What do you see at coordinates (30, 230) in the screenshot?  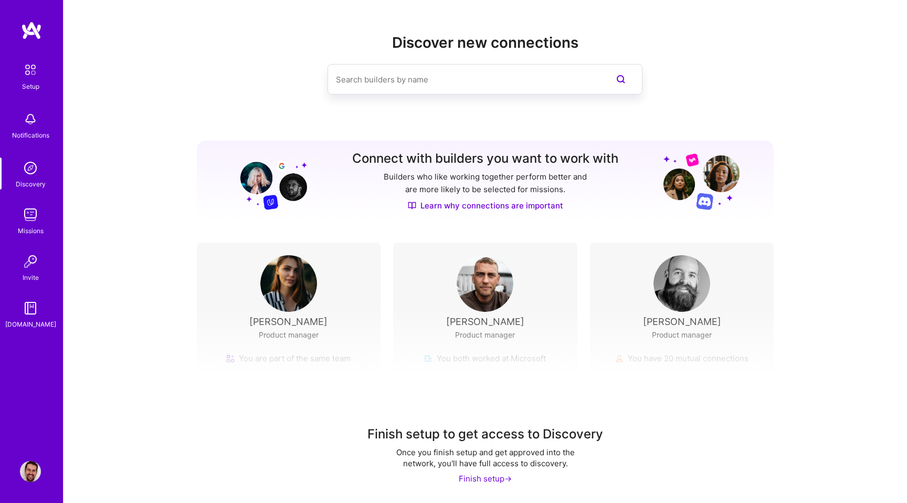 I see `div: Missions` at bounding box center [30, 230].